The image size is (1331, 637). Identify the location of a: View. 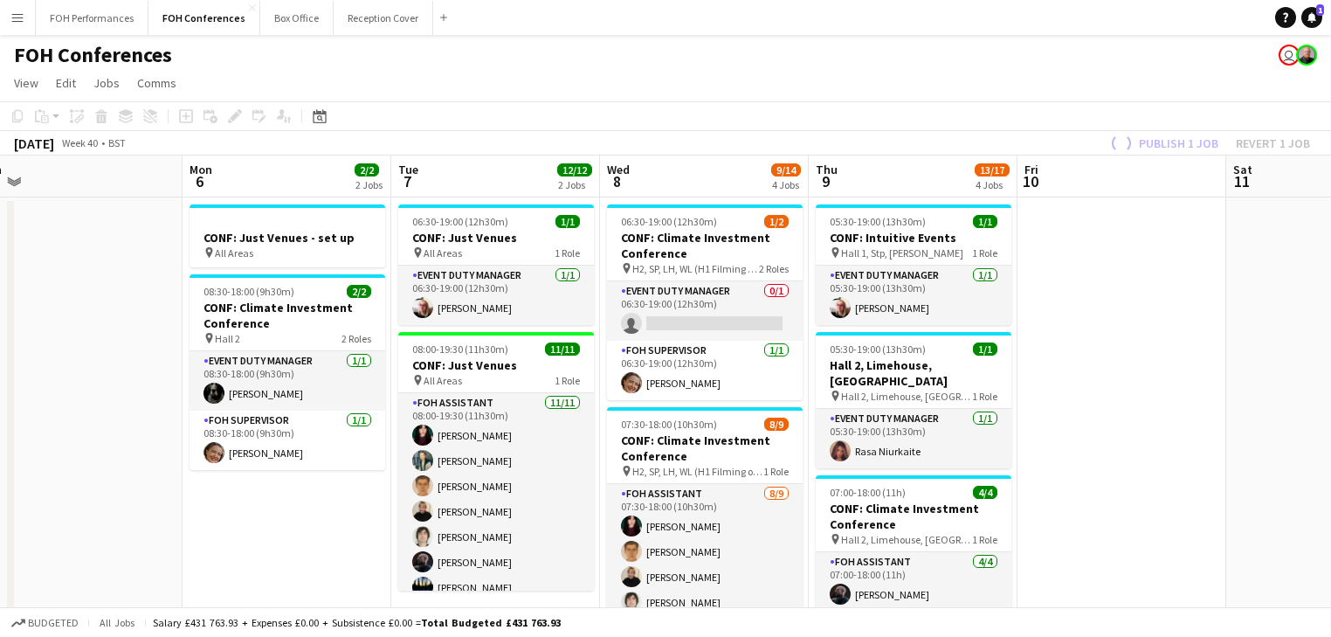
(26, 83).